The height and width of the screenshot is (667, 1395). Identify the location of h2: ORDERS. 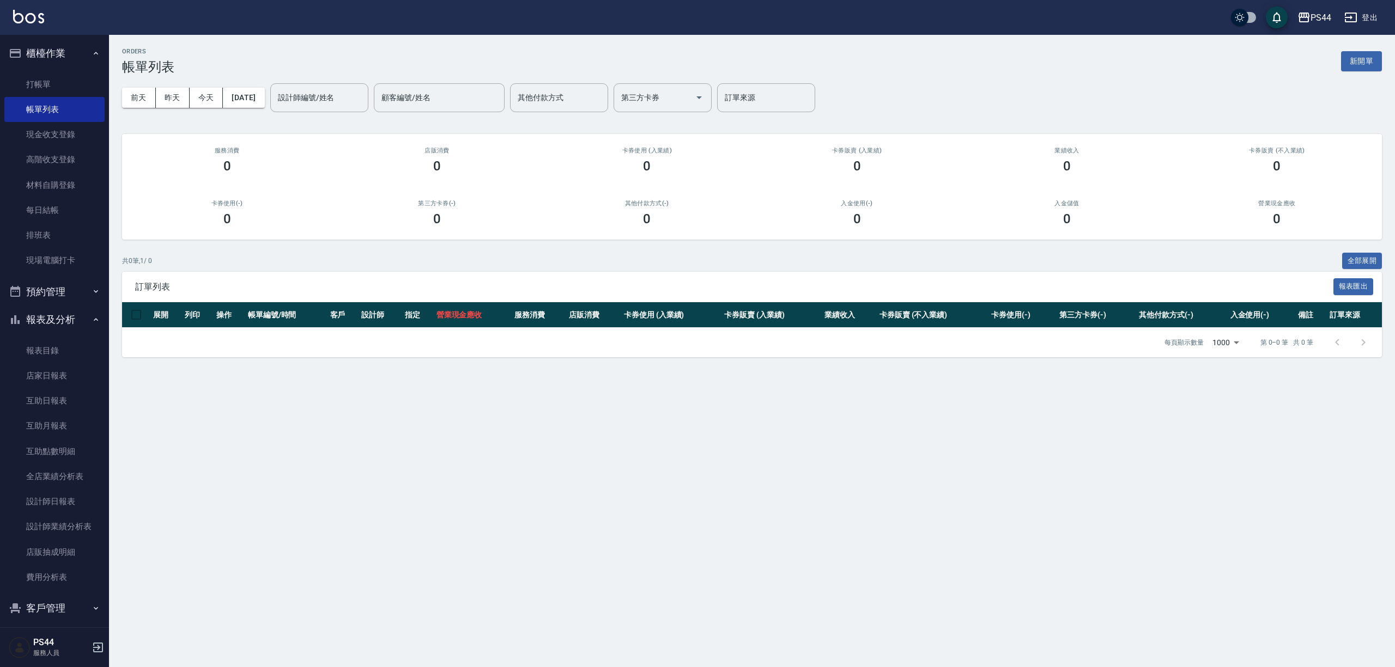
(148, 51).